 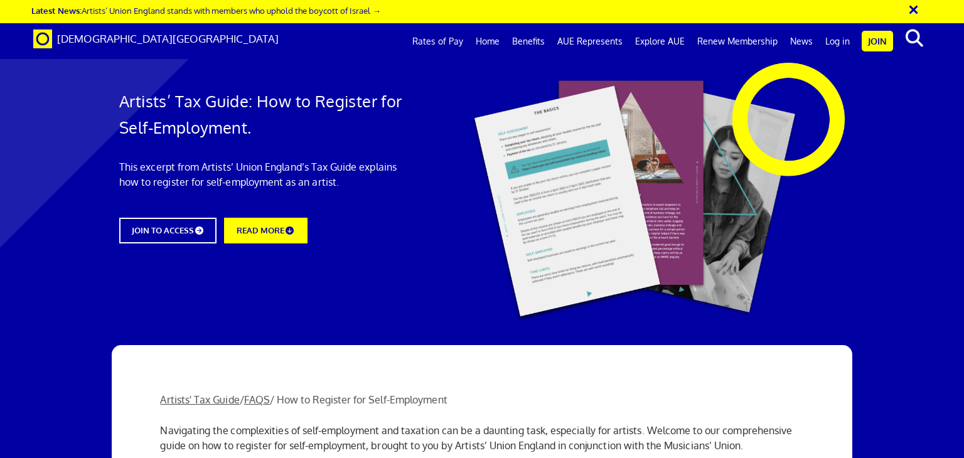 What do you see at coordinates (56, 10) in the screenshot?
I see `strong: Latest News:` at bounding box center [56, 10].